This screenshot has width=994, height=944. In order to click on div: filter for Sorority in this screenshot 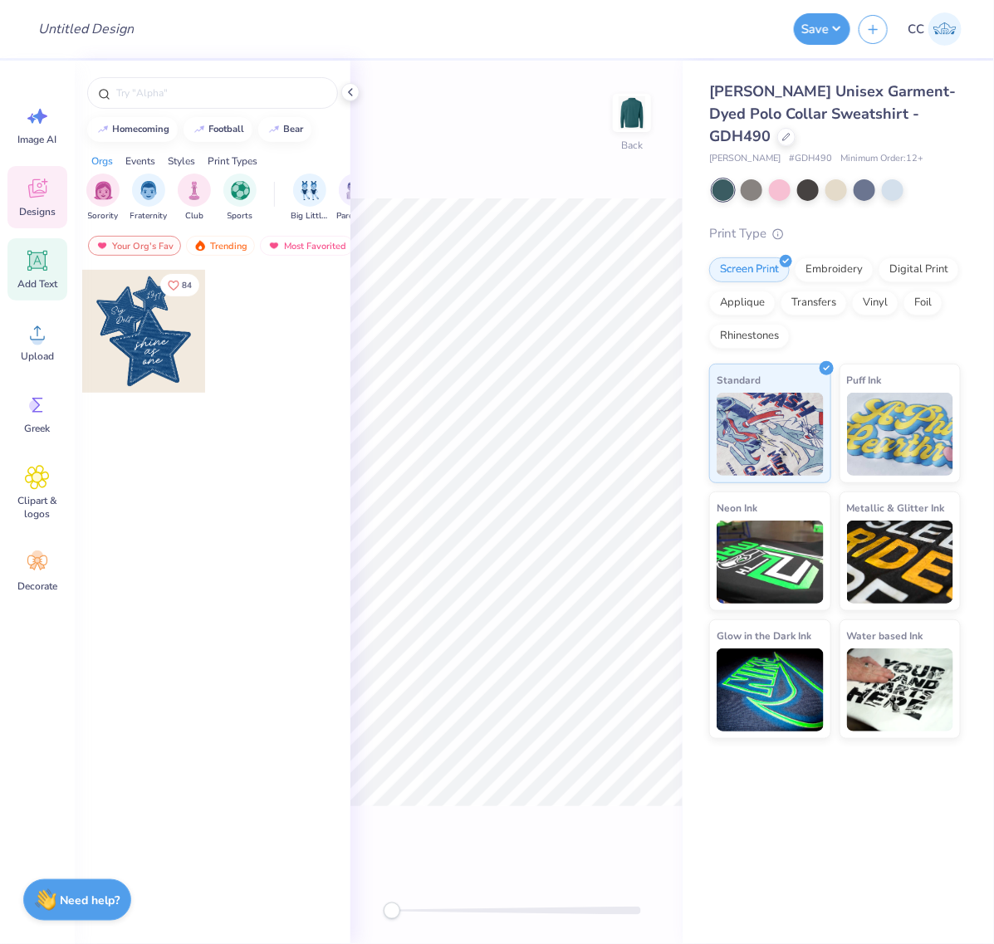, I will do `click(103, 198)`.